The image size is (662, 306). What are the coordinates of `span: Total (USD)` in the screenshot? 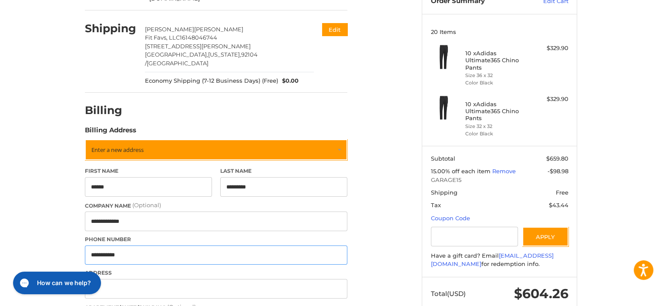 It's located at (448, 293).